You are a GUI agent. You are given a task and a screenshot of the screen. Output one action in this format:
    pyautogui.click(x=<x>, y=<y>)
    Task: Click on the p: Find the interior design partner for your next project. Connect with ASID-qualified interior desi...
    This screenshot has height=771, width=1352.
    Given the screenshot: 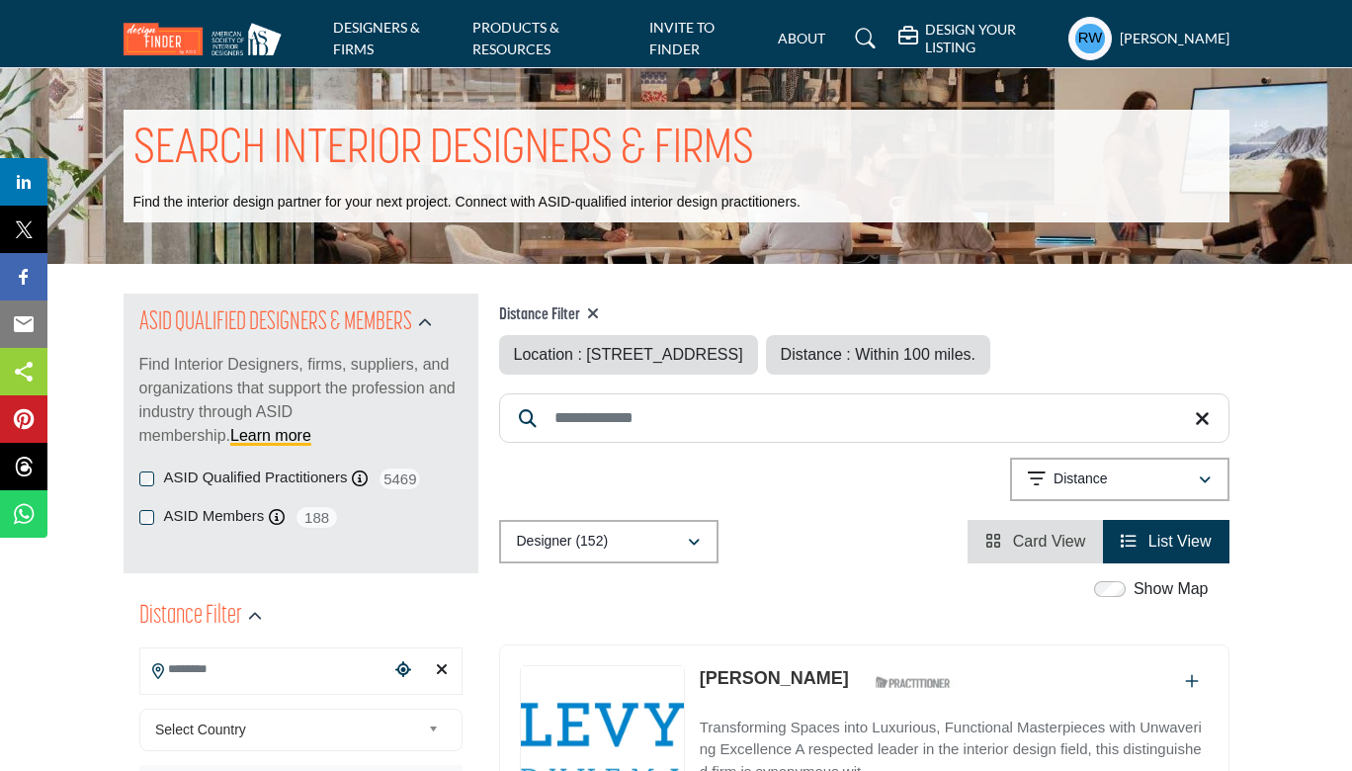 What is the action you would take?
    pyautogui.click(x=467, y=203)
    